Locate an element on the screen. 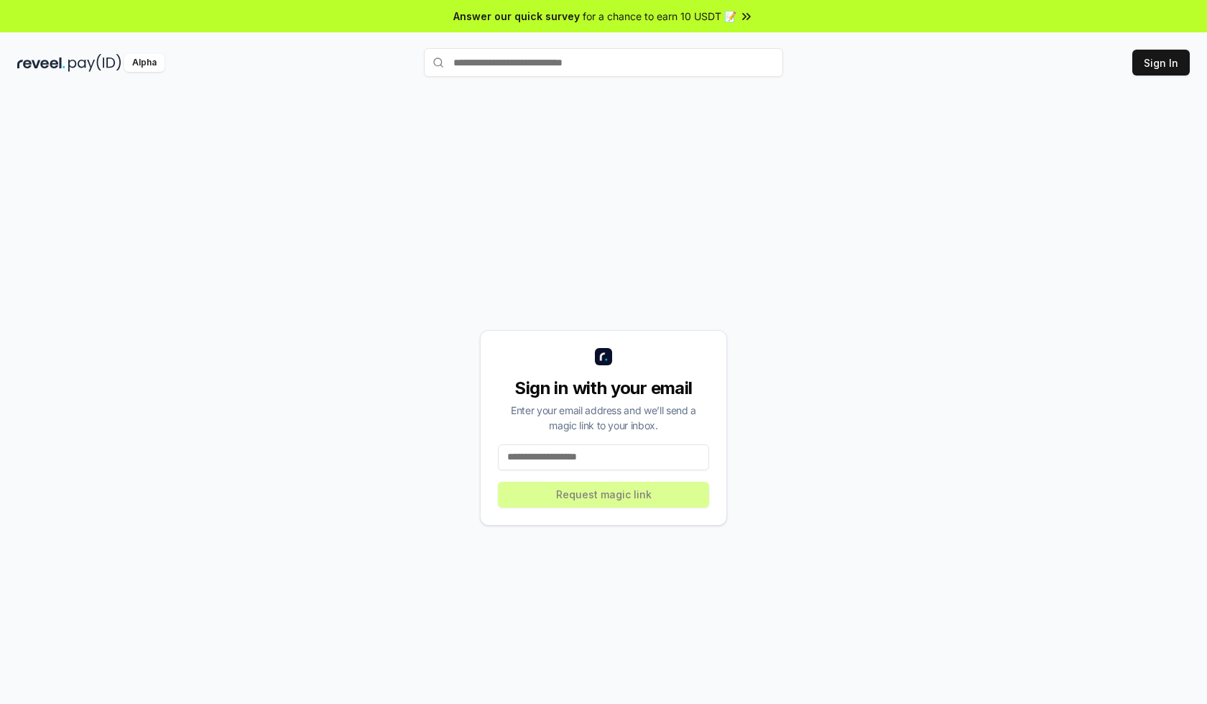 The height and width of the screenshot is (704, 1207). img: pay_id is located at coordinates (95, 63).